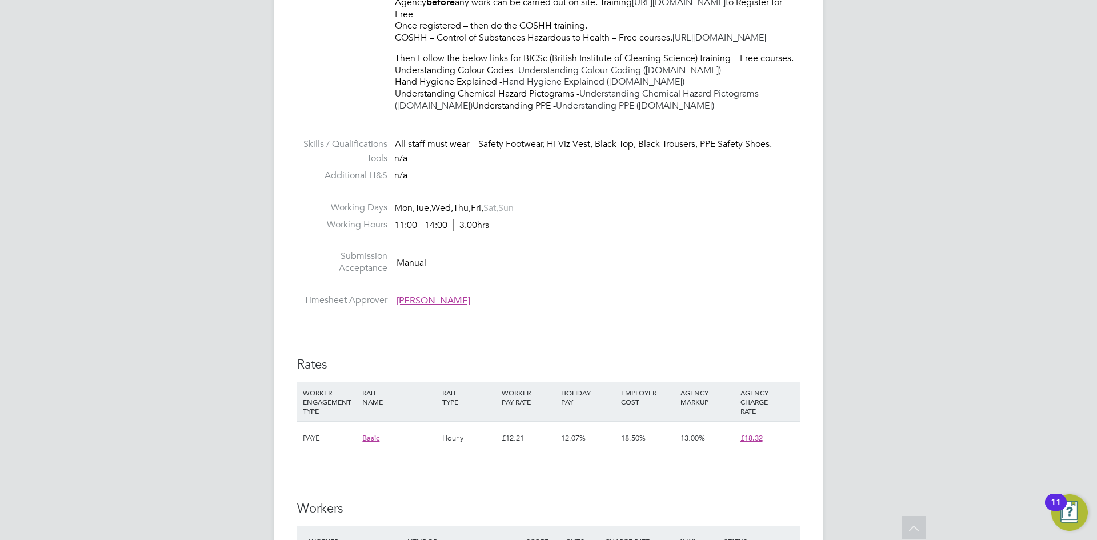  Describe the element at coordinates (573, 438) in the screenshot. I see `span: 12.07%` at that location.